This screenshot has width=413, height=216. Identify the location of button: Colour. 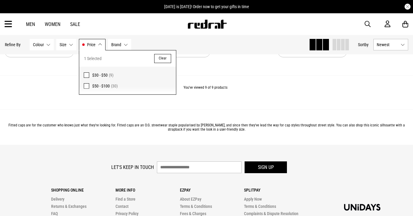
(42, 45).